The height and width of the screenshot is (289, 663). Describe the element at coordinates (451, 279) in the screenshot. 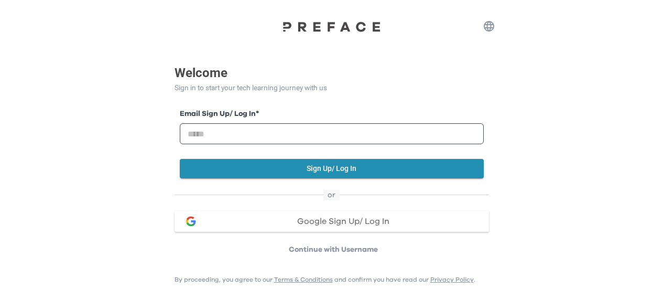

I see `a: Privacy Policy` at that location.